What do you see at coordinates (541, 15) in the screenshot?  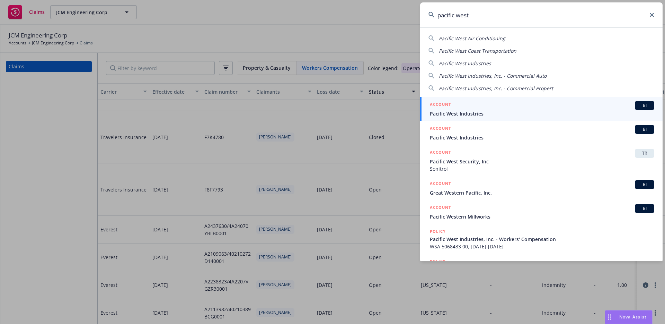 I see `input: Search...` at bounding box center [541, 15].